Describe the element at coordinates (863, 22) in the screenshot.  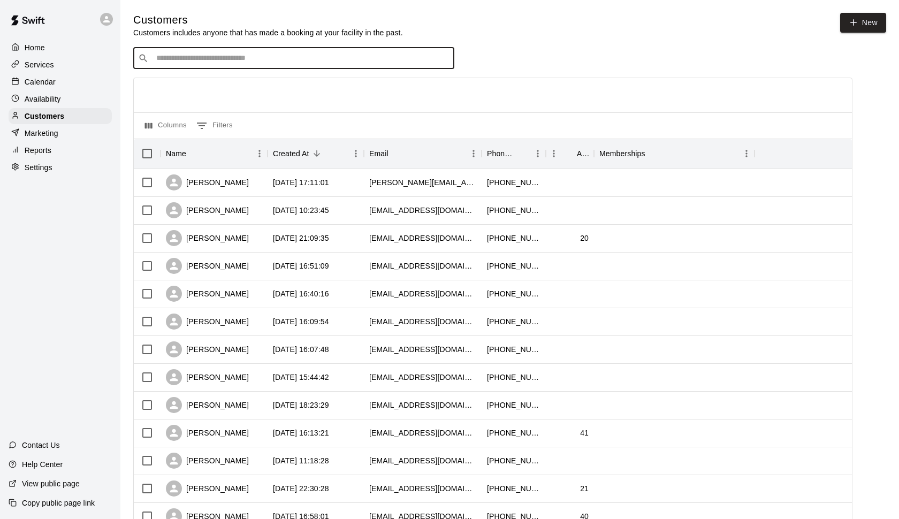
I see `a: New` at that location.